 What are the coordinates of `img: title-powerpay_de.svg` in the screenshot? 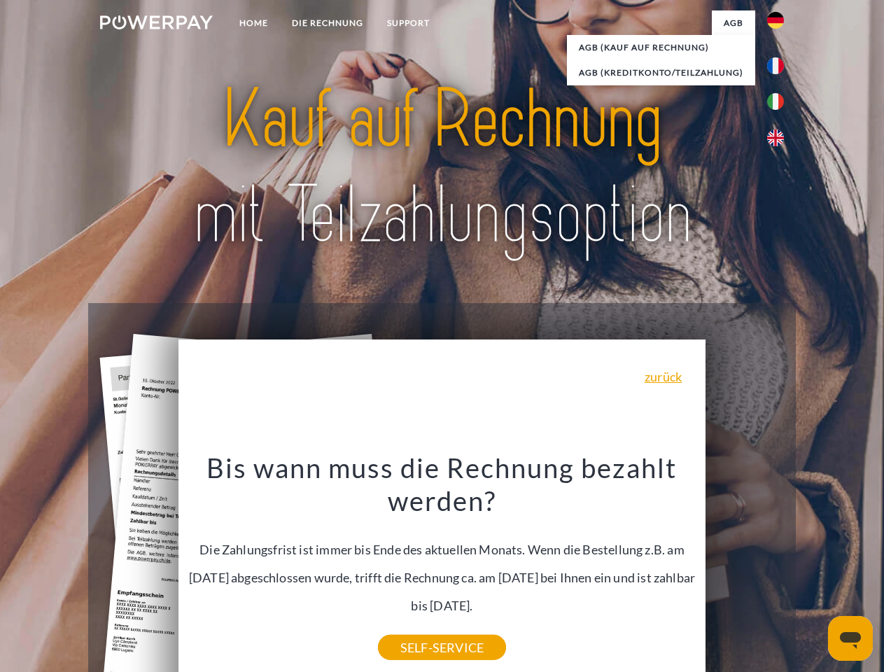 It's located at (442, 167).